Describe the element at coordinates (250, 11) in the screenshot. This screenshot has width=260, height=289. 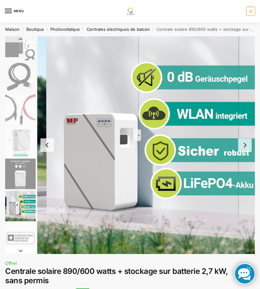
I see `a: 0` at that location.